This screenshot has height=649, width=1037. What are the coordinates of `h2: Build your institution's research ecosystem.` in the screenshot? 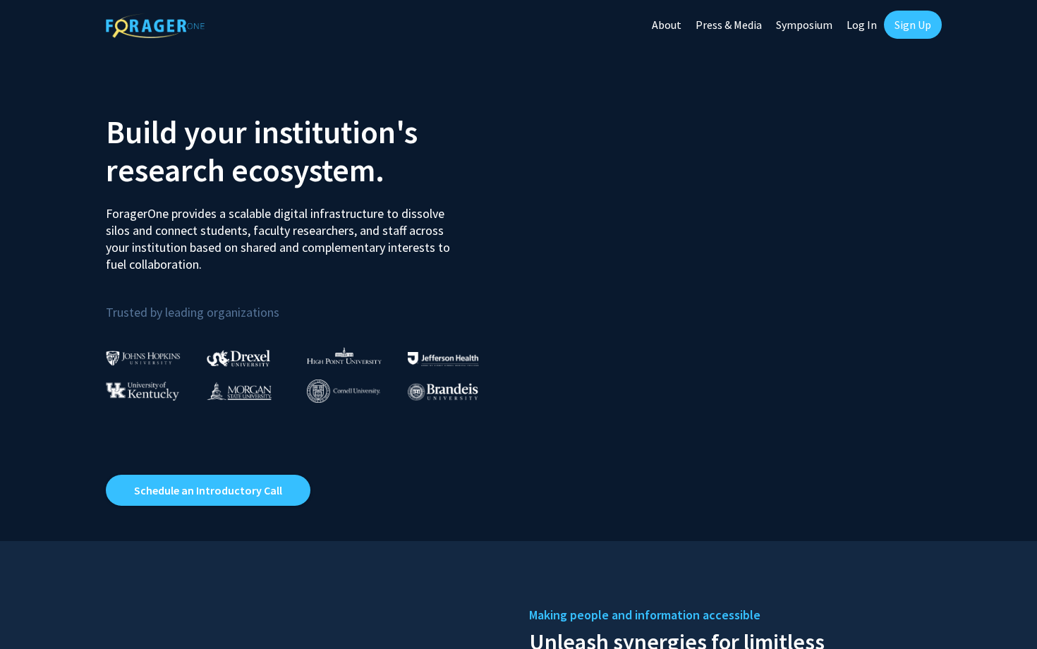 It's located at (307, 151).